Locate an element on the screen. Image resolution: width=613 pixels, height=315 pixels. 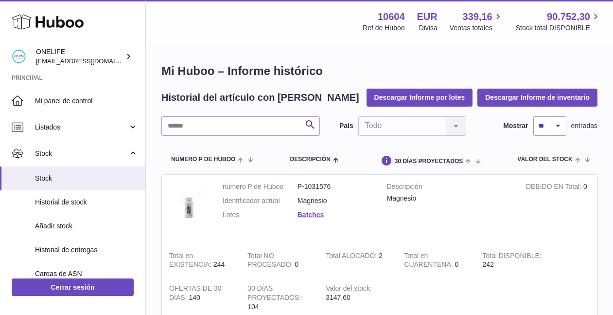
h1: Mi Huboo – Informe histórico is located at coordinates (379, 71).